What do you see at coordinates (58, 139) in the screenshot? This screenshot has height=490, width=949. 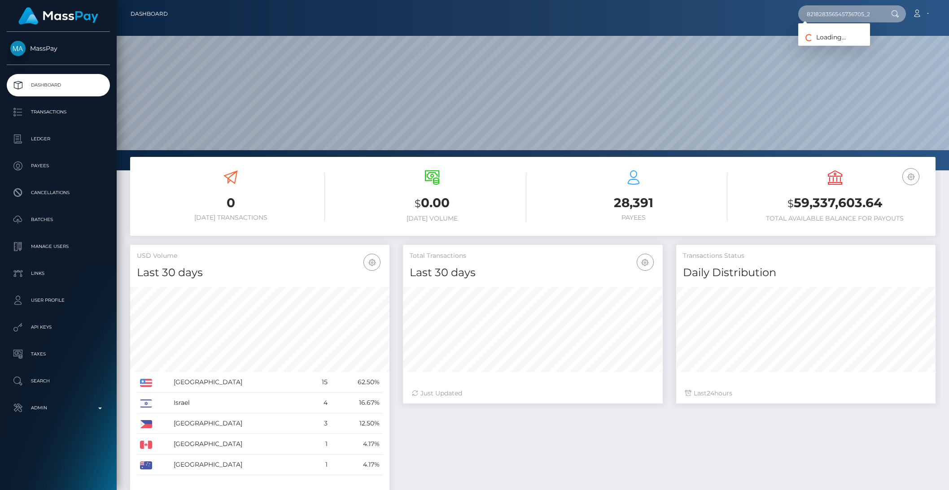 I see `p: Ledger` at bounding box center [58, 139].